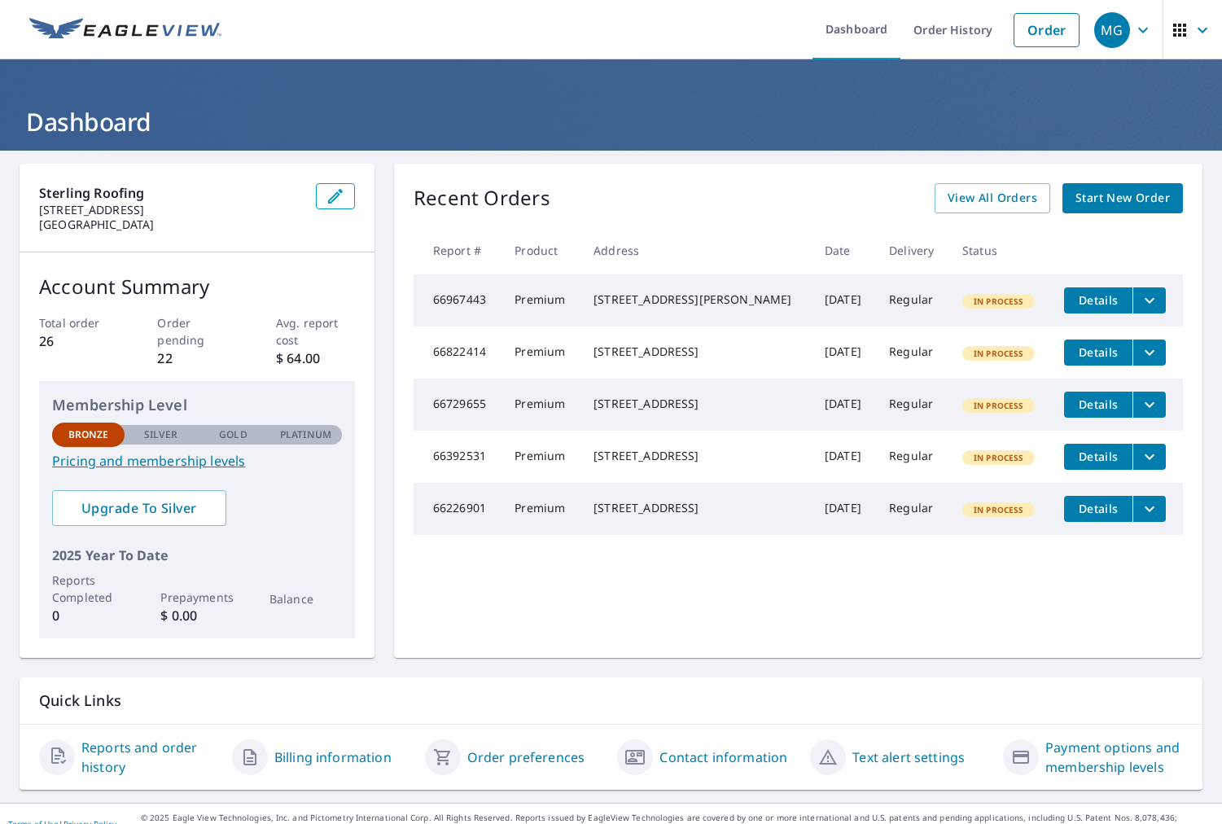 The width and height of the screenshot is (1222, 824). I want to click on td: 66226901, so click(458, 509).